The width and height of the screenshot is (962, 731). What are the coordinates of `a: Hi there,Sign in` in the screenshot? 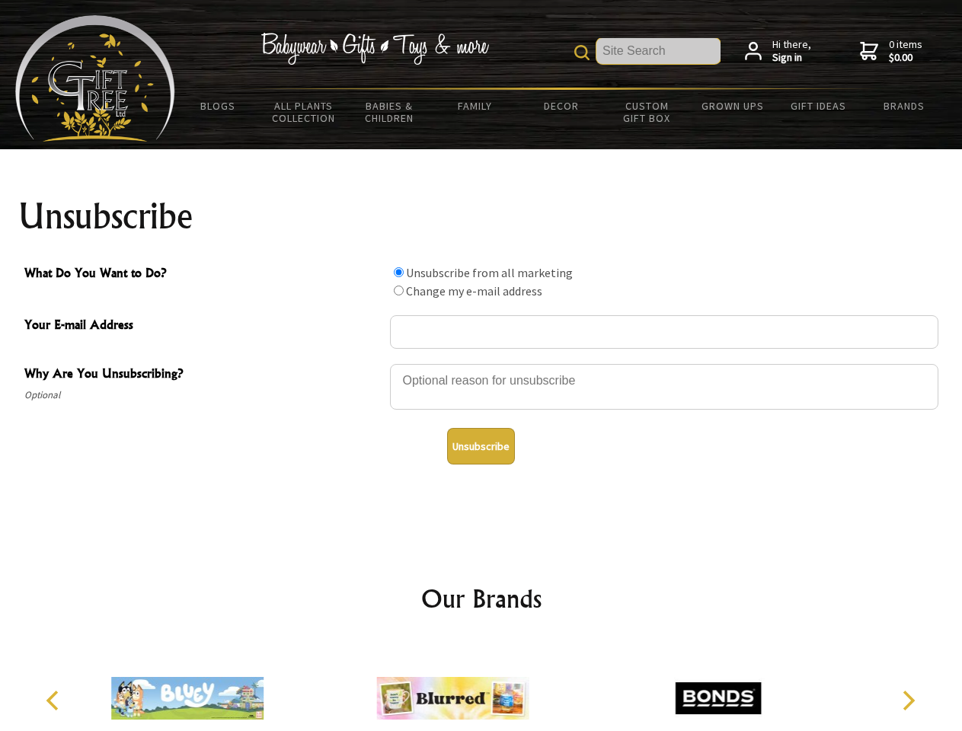 It's located at (778, 51).